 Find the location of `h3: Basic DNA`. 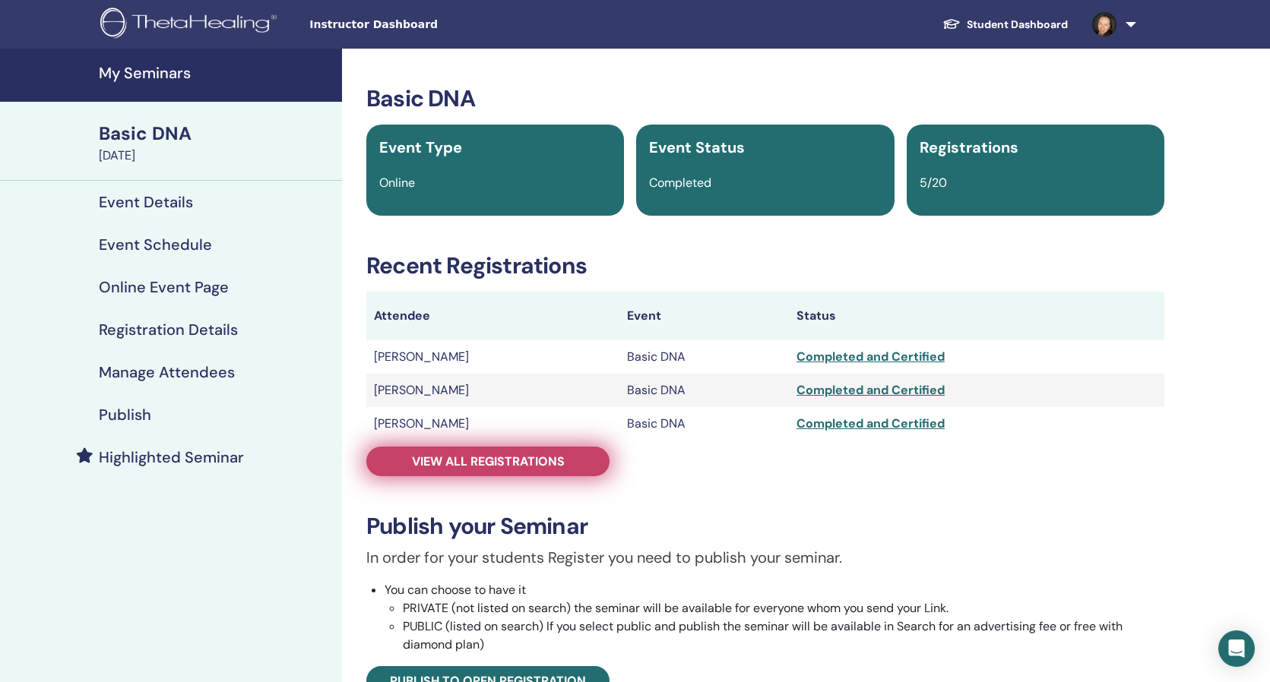

h3: Basic DNA is located at coordinates (765, 99).